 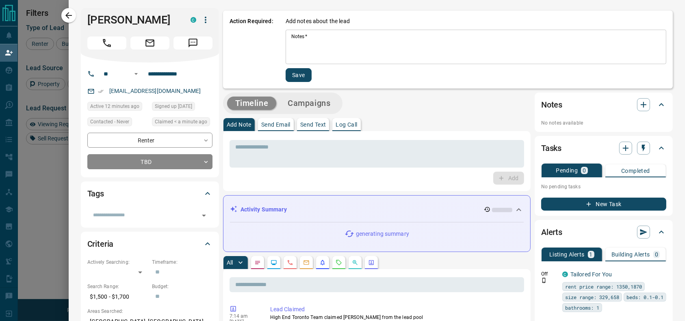 What do you see at coordinates (230, 263) in the screenshot?
I see `p: All` at bounding box center [230, 263].